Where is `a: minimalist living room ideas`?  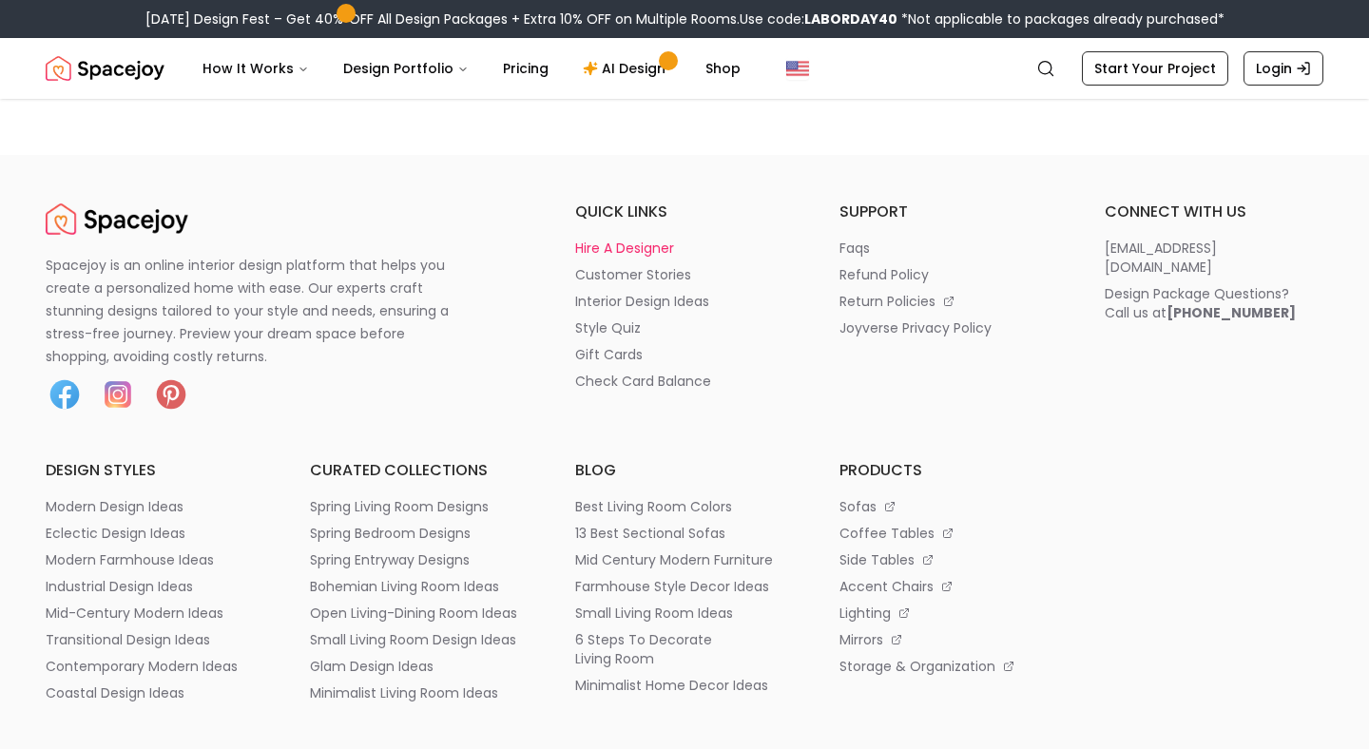 a: minimalist living room ideas is located at coordinates (419, 693).